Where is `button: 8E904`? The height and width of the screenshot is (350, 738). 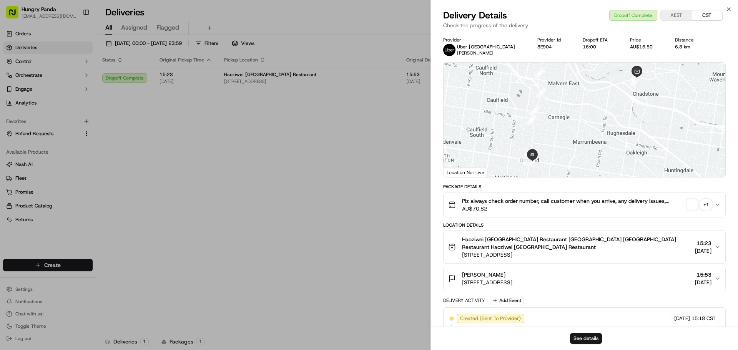
button: 8E904 is located at coordinates (545, 47).